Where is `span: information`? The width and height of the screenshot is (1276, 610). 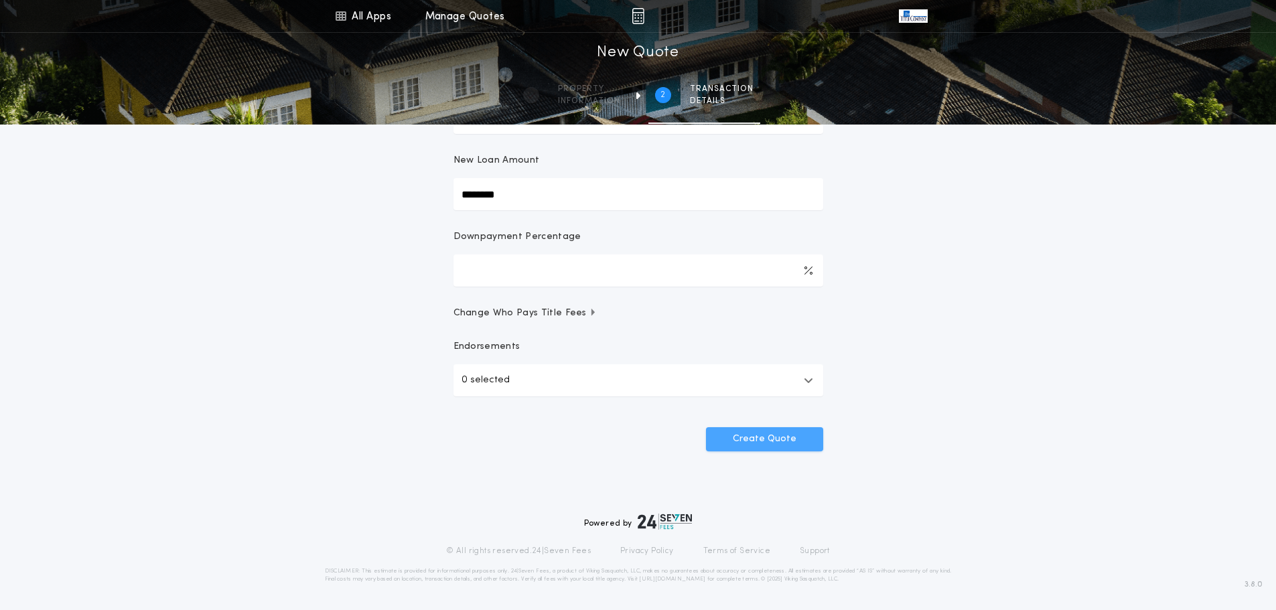
span: information is located at coordinates (589, 101).